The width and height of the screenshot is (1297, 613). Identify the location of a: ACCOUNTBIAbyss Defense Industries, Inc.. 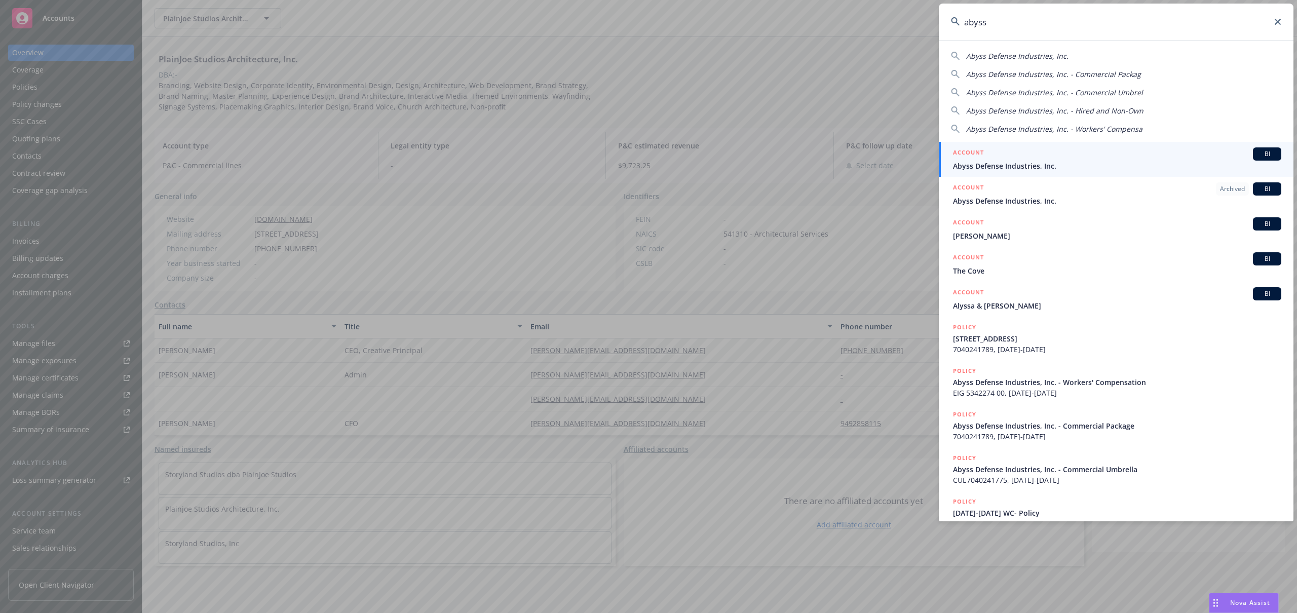
(1116, 159).